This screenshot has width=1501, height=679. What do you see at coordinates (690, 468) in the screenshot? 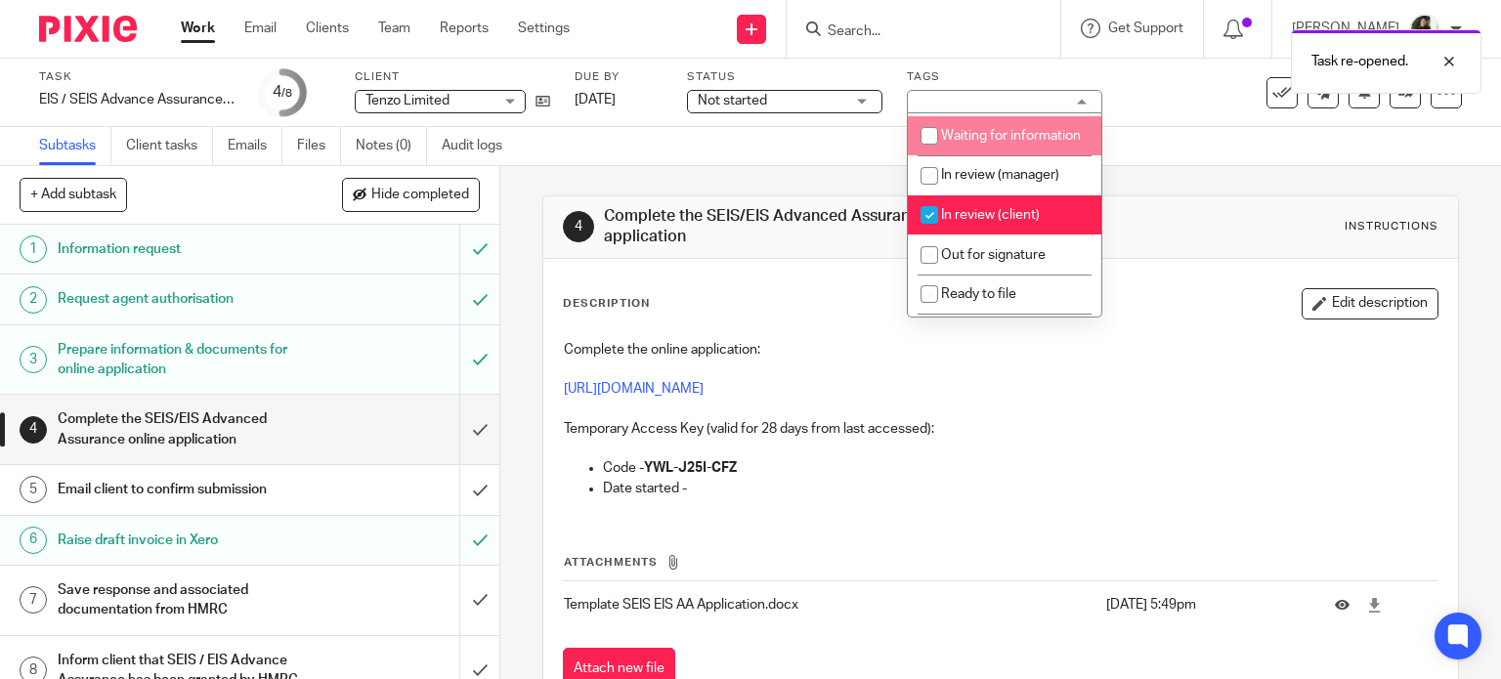
I see `strong: YWL-J25I-CFZ` at bounding box center [690, 468].